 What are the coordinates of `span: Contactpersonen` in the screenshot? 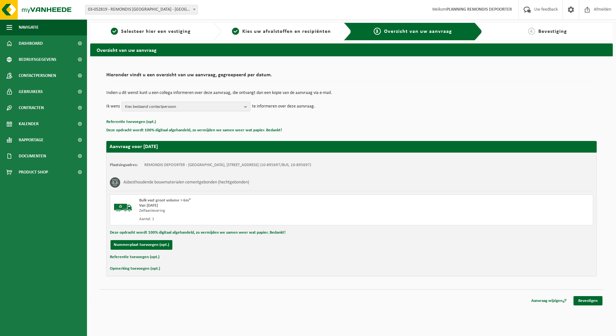 It's located at (37, 76).